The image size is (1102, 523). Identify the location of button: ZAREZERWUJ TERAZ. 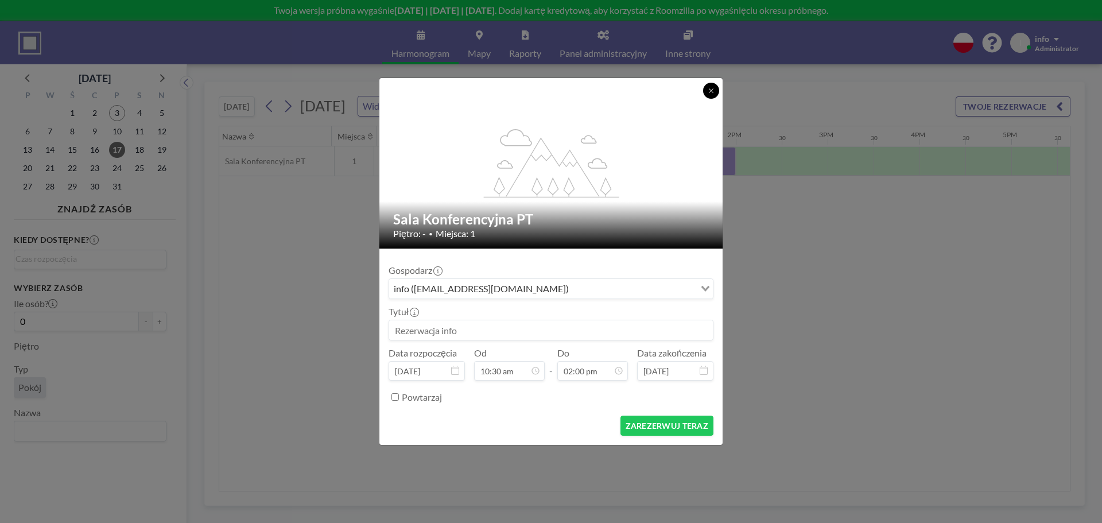
(667, 425).